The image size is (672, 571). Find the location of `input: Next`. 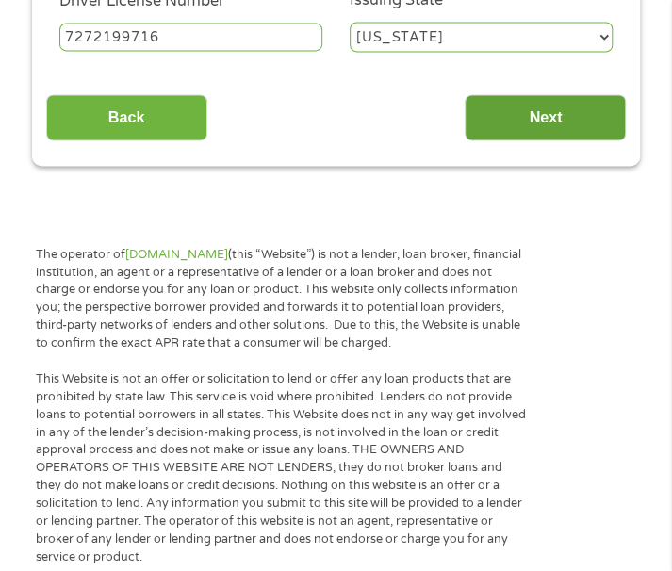

input: Next is located at coordinates (545, 117).